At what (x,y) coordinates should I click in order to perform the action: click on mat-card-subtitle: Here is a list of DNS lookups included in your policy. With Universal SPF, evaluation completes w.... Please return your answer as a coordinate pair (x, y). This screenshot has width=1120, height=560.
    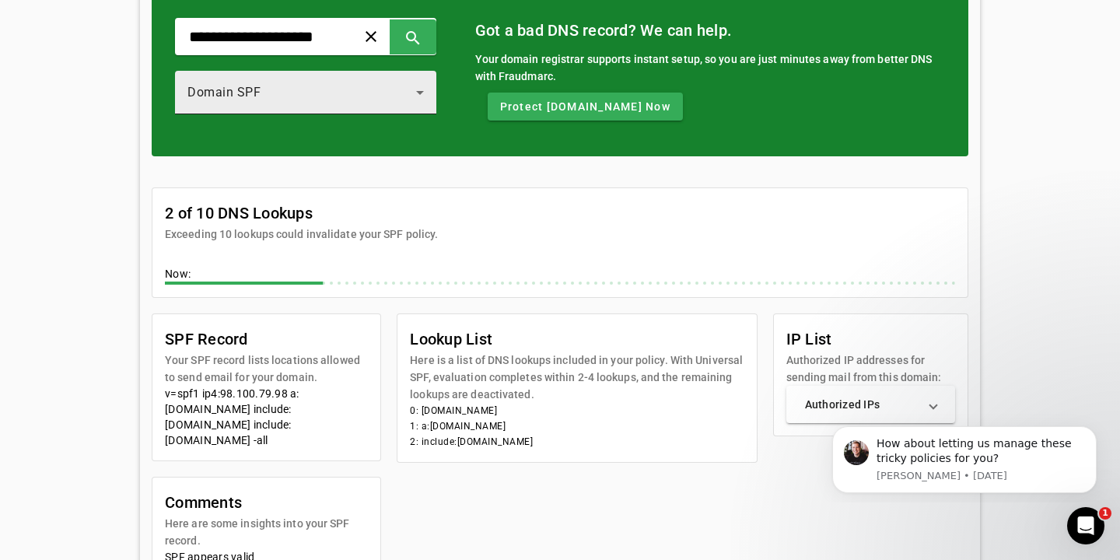
    Looking at the image, I should click on (576, 377).